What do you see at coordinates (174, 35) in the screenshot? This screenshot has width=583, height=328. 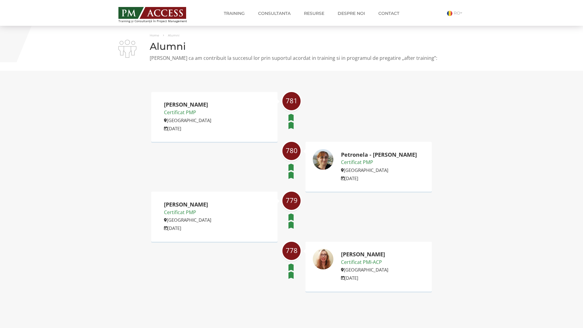 I see `span: Alumni` at bounding box center [174, 35].